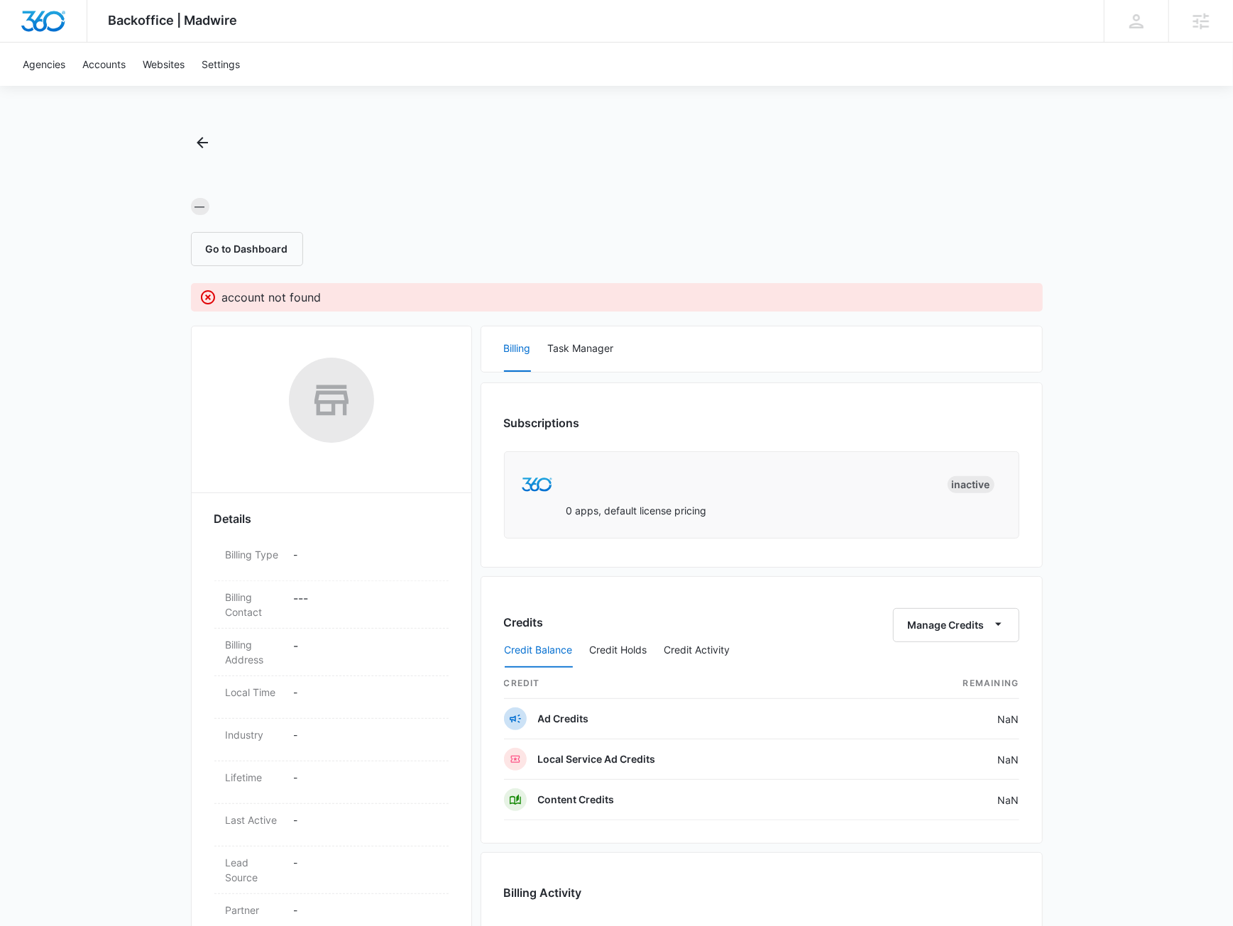 This screenshot has height=926, width=1233. What do you see at coordinates (581, 349) in the screenshot?
I see `button: Task Manager` at bounding box center [581, 349].